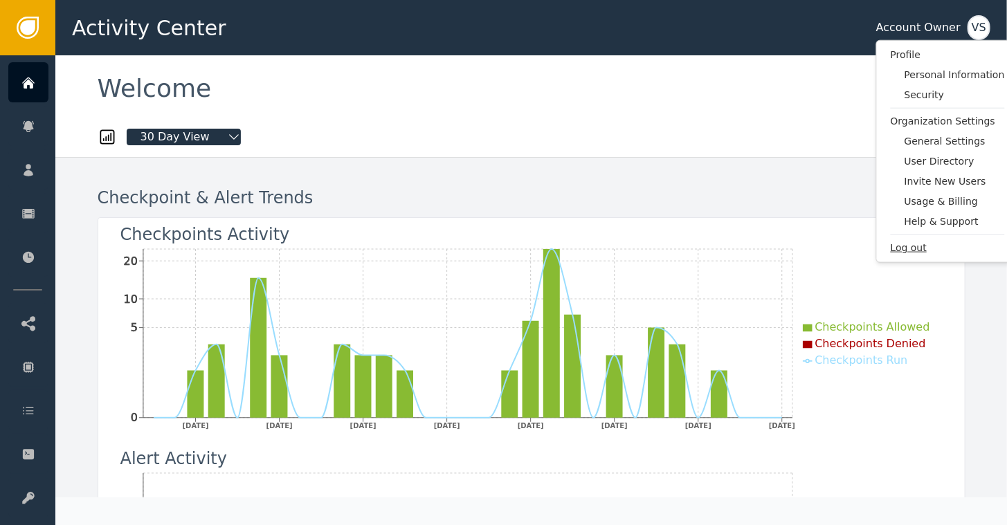 The width and height of the screenshot is (1007, 525). Describe the element at coordinates (979, 28) in the screenshot. I see `button: VS` at that location.